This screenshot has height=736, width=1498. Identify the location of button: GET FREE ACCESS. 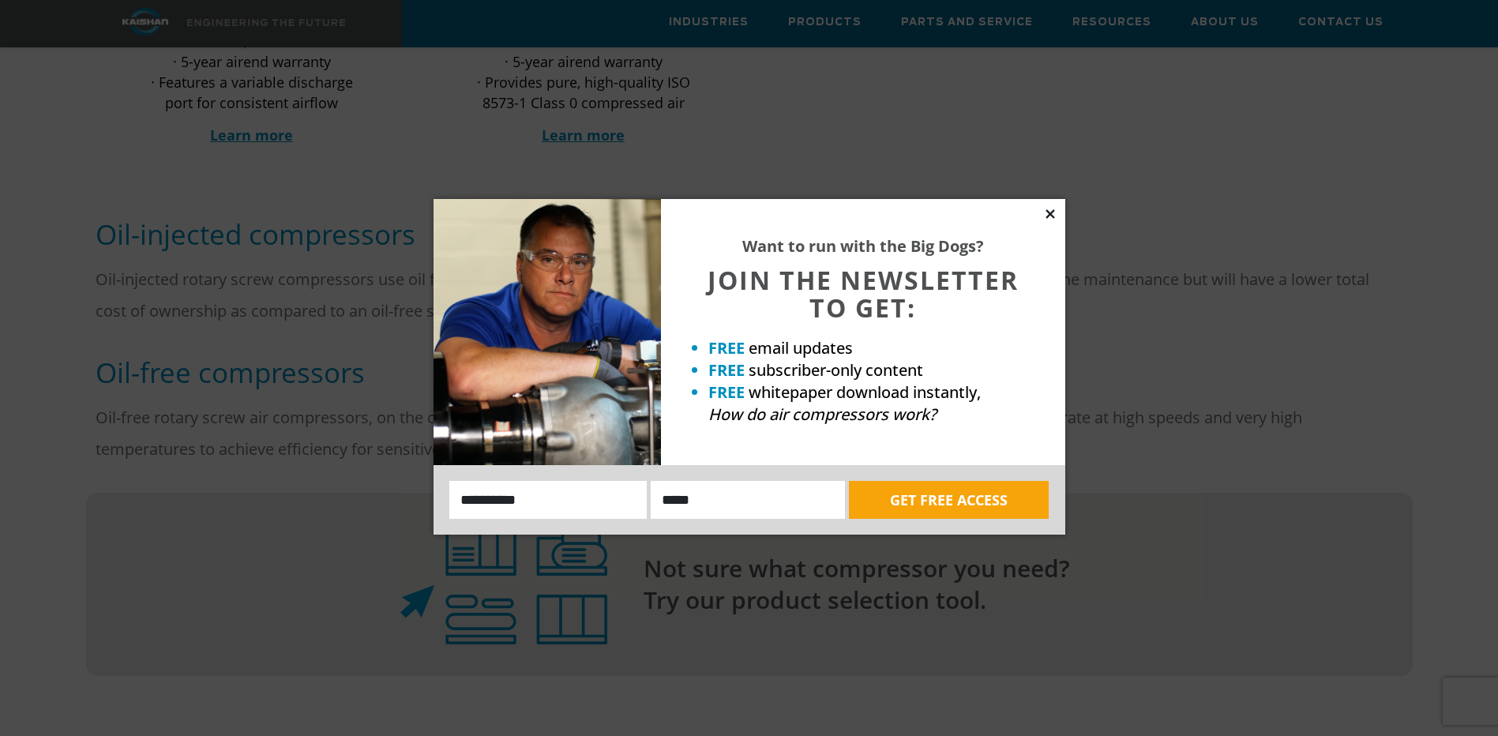
(949, 500).